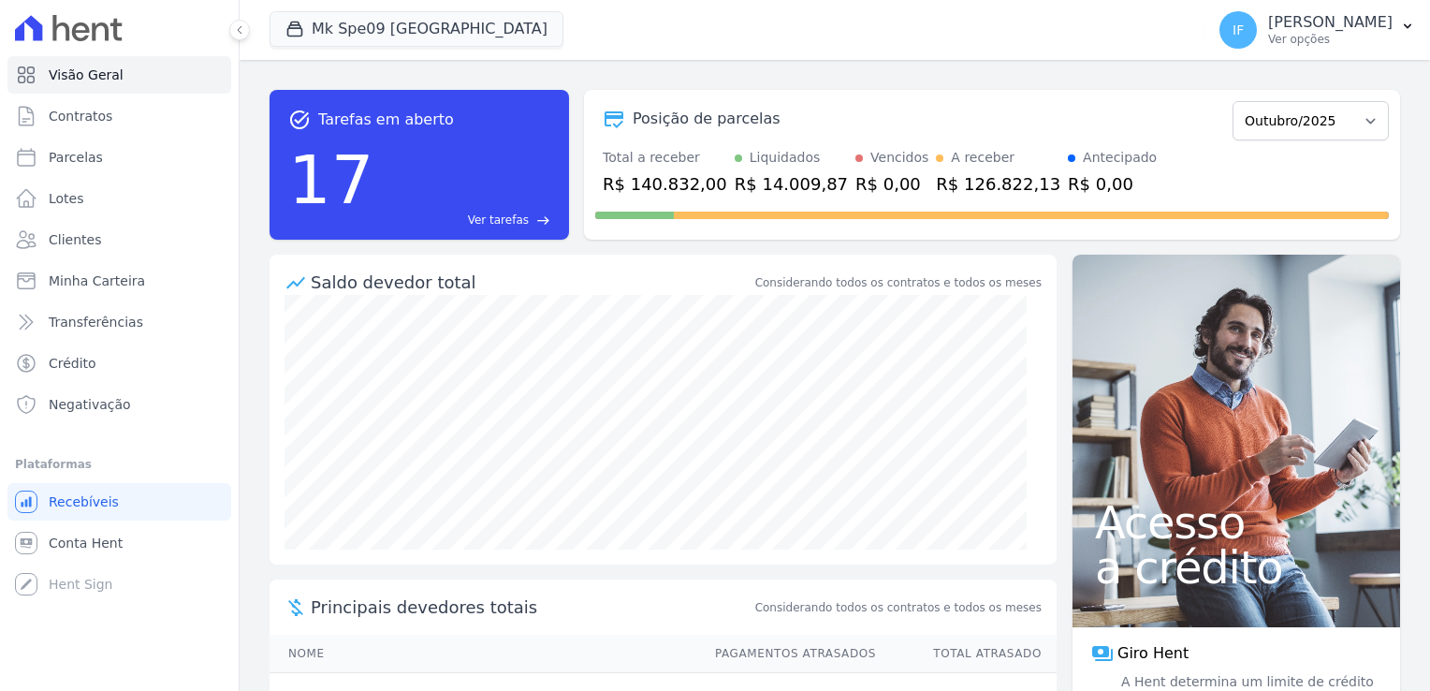  I want to click on span: Visão Geral, so click(86, 75).